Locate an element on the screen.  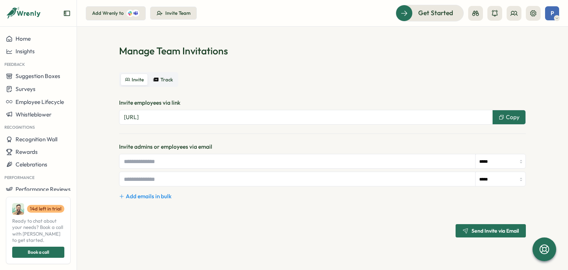
img: Ali Khan is located at coordinates (18, 209).